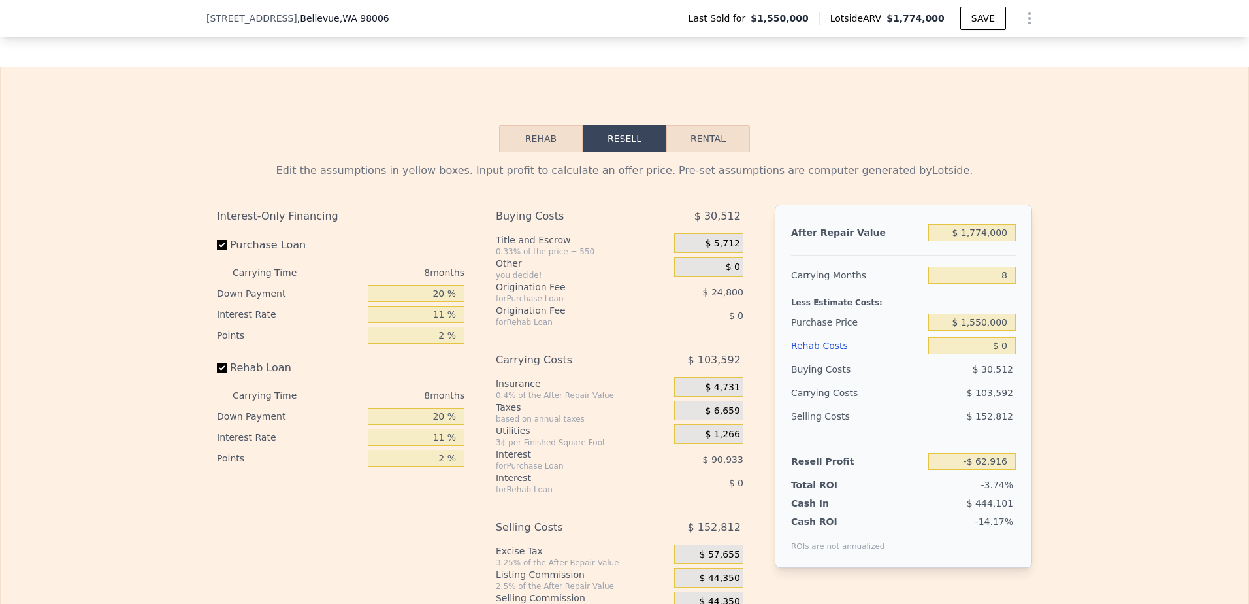 The image size is (1249, 604). Describe the element at coordinates (582, 384) in the screenshot. I see `div: Insurance` at that location.